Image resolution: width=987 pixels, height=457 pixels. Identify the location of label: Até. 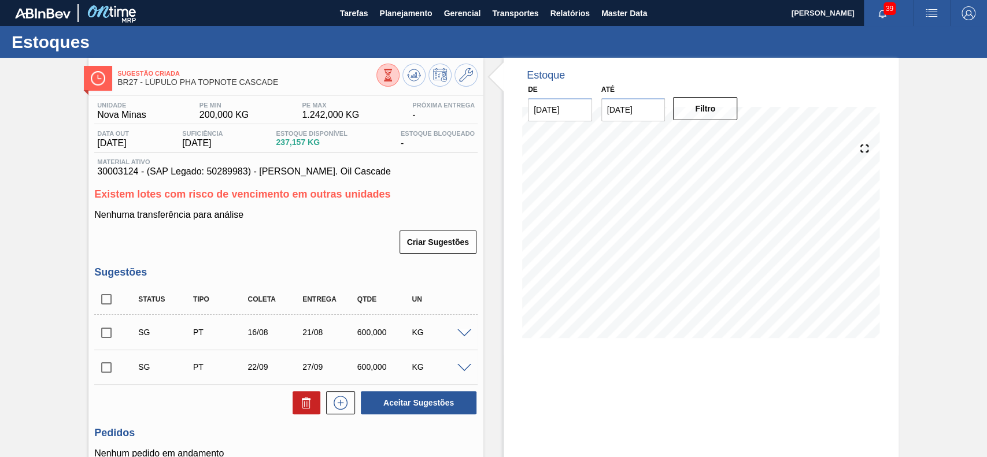
(607, 90).